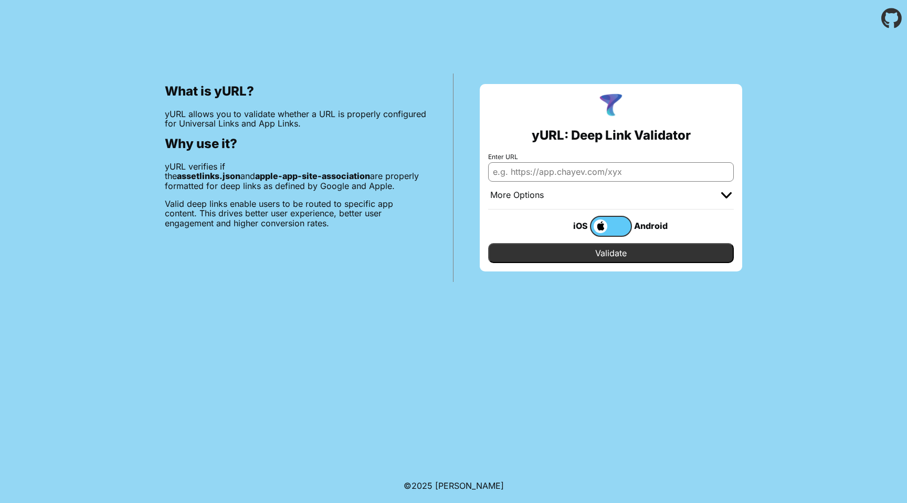 This screenshot has width=907, height=503. What do you see at coordinates (726, 195) in the screenshot?
I see `img: chevron` at bounding box center [726, 195].